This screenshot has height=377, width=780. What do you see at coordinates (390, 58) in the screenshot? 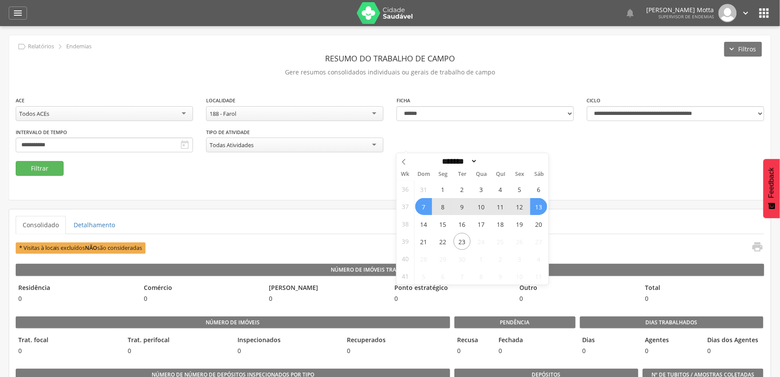
I see `header: Resumo do Trabalho de Campo` at bounding box center [390, 58].